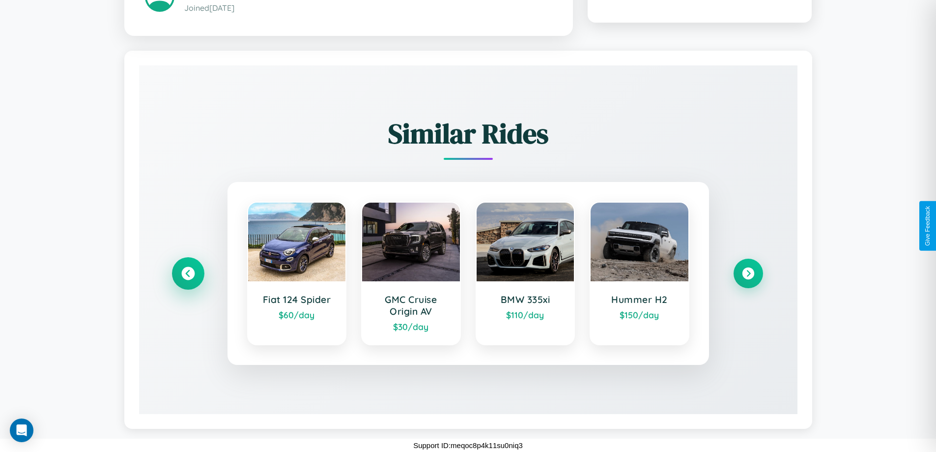  I want to click on h3: Hummer H2, so click(639, 299).